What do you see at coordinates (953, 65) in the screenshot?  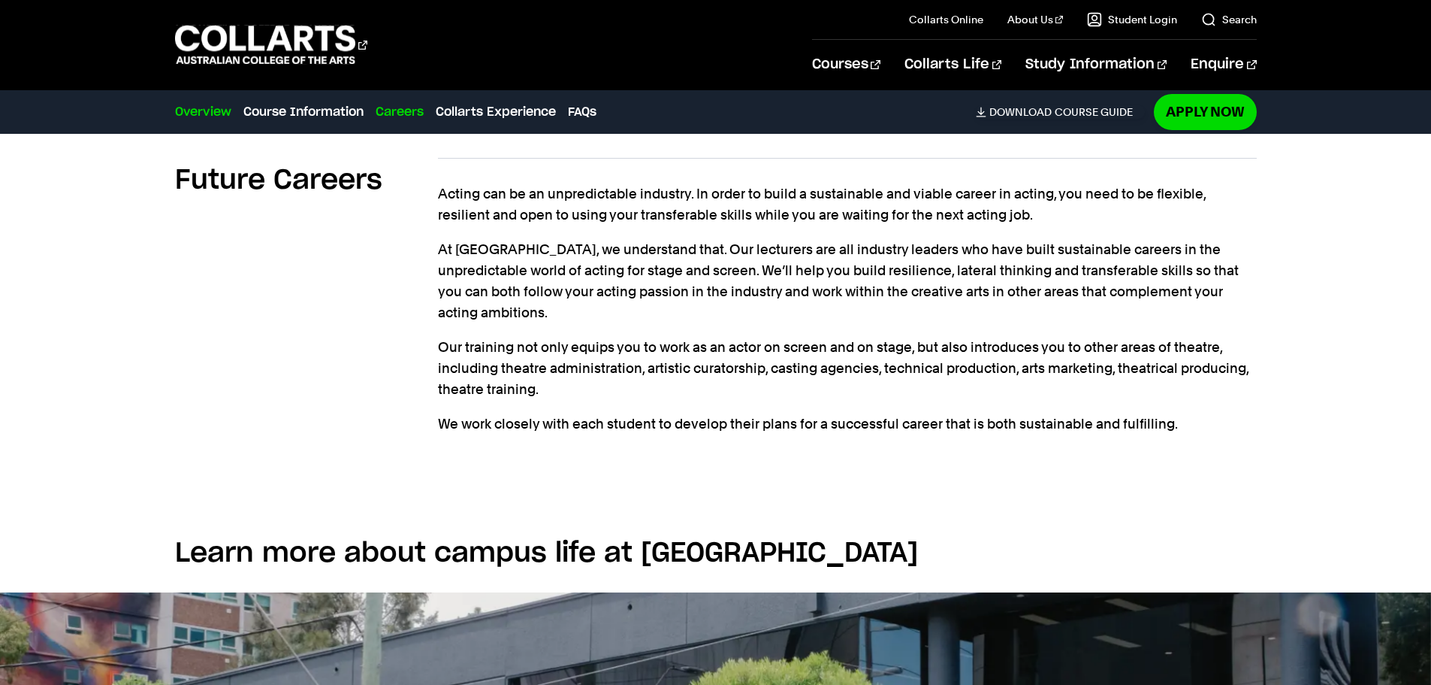 I see `a: Collarts Life` at bounding box center [953, 65].